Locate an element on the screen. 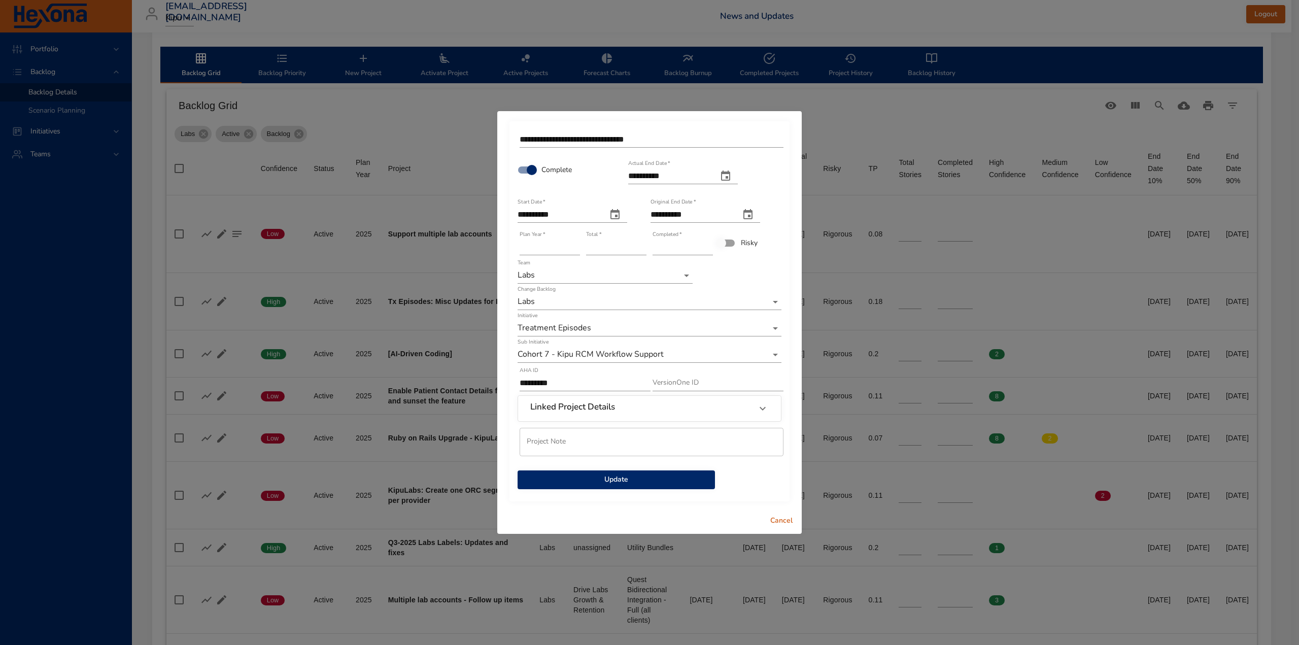  label: Start Date is located at coordinates (531, 201).